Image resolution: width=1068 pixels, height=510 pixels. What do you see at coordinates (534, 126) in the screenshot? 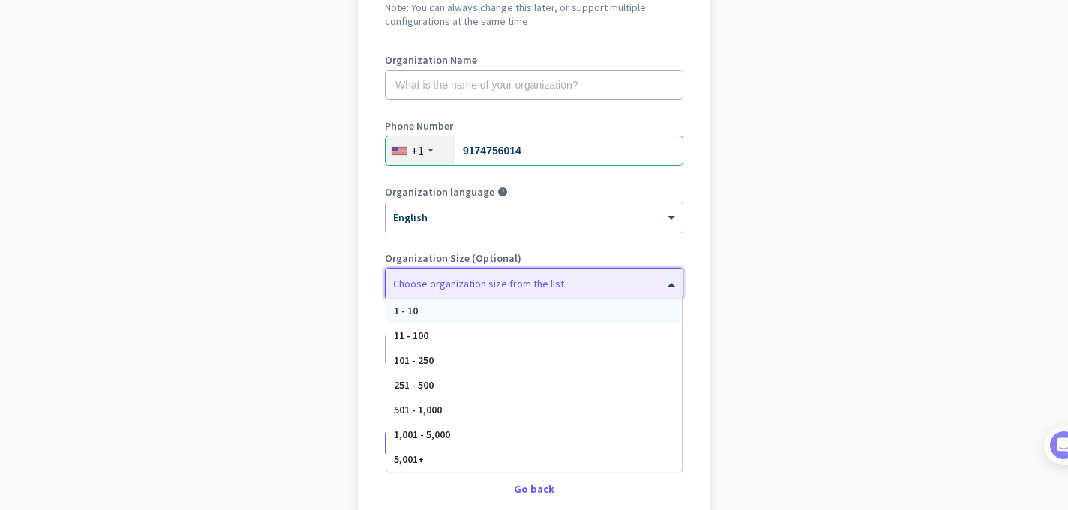
I see `label: Phone Number` at bounding box center [534, 126].